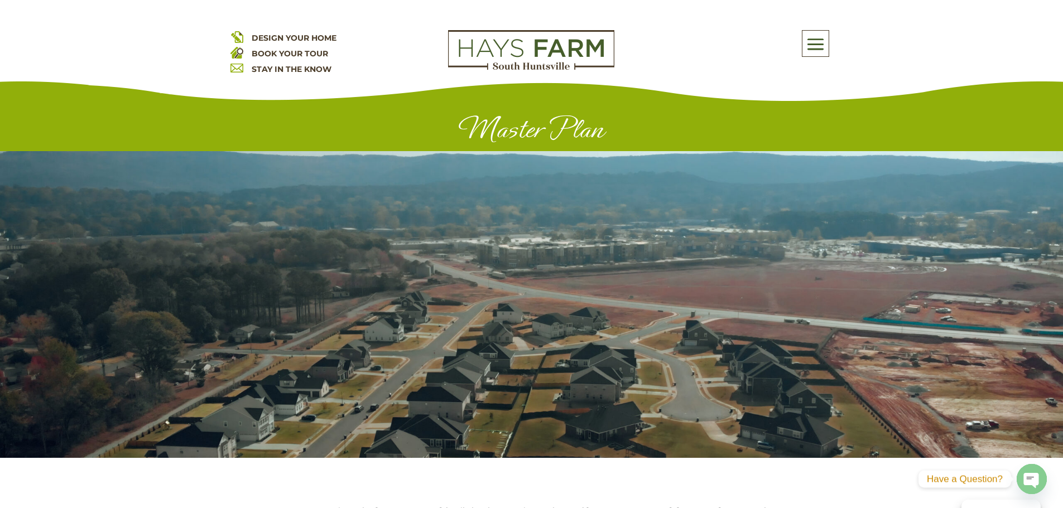 Image resolution: width=1063 pixels, height=508 pixels. Describe the element at coordinates (237, 52) in the screenshot. I see `img: book your home tour` at that location.